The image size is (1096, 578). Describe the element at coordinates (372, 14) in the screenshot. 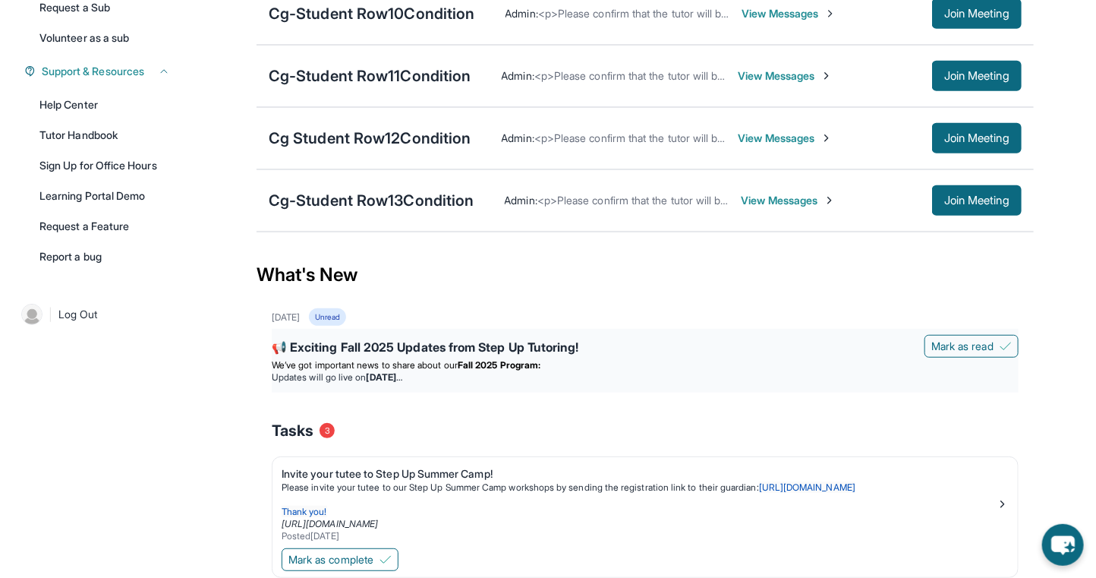

I see `div: Cg-Student Row10Condition` at that location.